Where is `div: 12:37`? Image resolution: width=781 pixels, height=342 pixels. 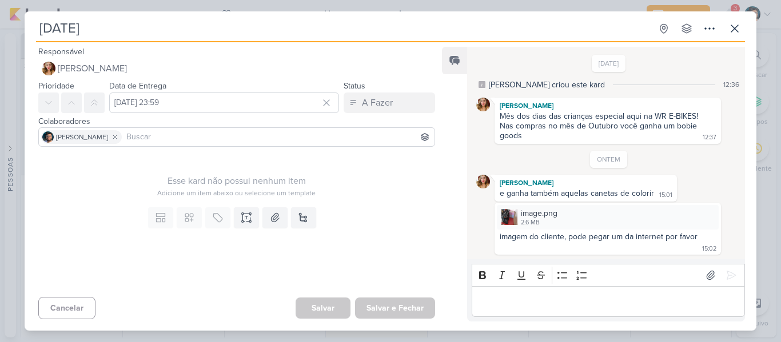 div: 12:37 is located at coordinates (709, 138).